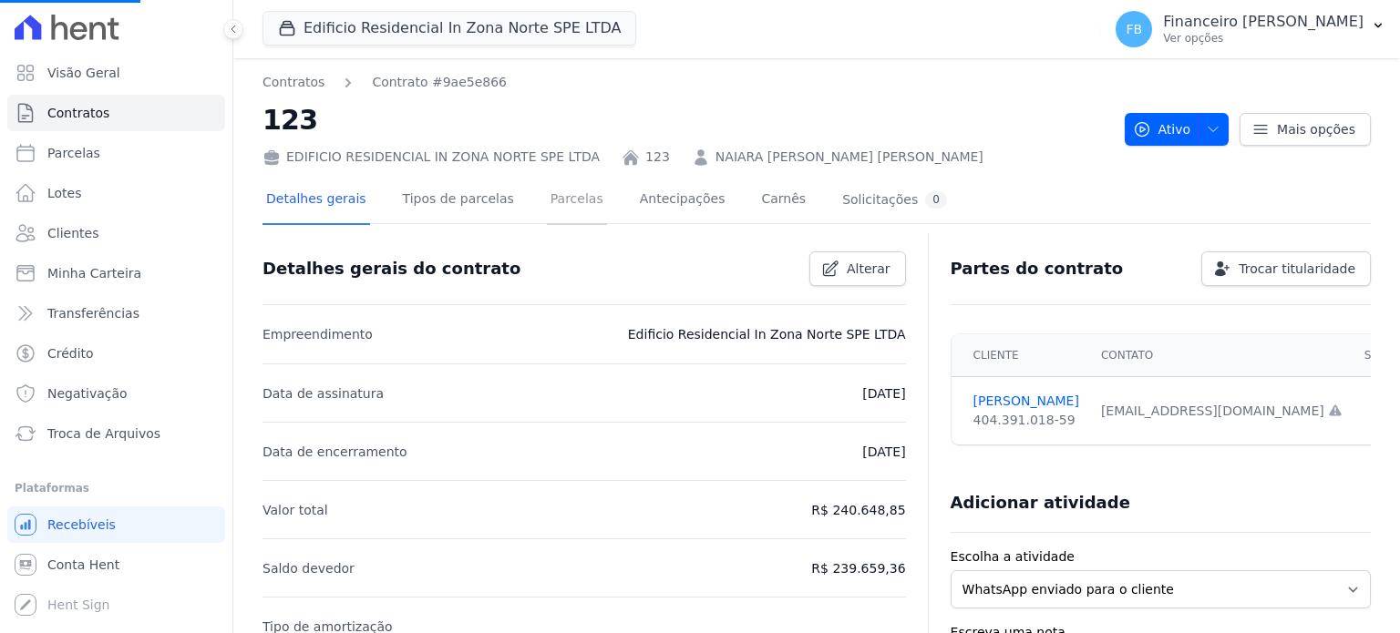 Image resolution: width=1400 pixels, height=633 pixels. What do you see at coordinates (116, 193) in the screenshot?
I see `a: Lotes` at bounding box center [116, 193].